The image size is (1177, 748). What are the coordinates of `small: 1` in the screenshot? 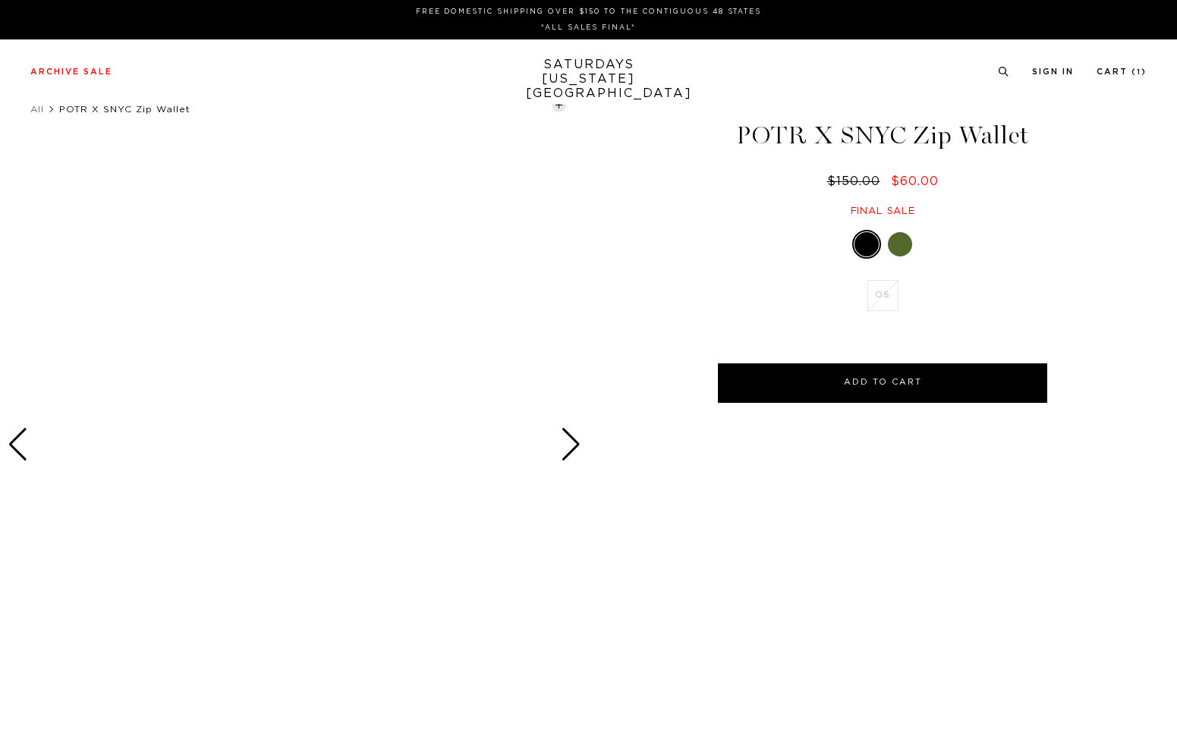 It's located at (1139, 72).